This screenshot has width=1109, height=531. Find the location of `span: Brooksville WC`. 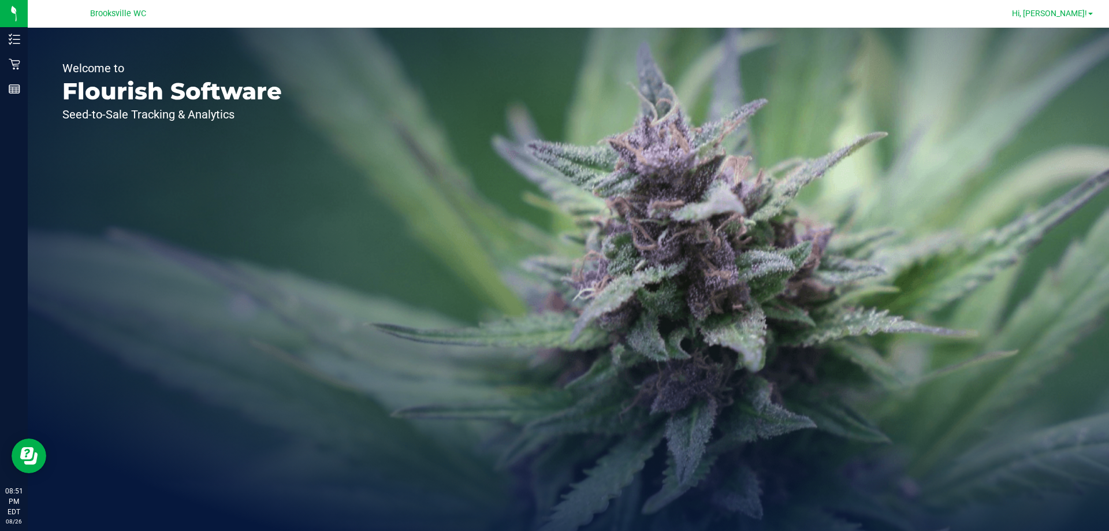

span: Brooksville WC is located at coordinates (118, 13).